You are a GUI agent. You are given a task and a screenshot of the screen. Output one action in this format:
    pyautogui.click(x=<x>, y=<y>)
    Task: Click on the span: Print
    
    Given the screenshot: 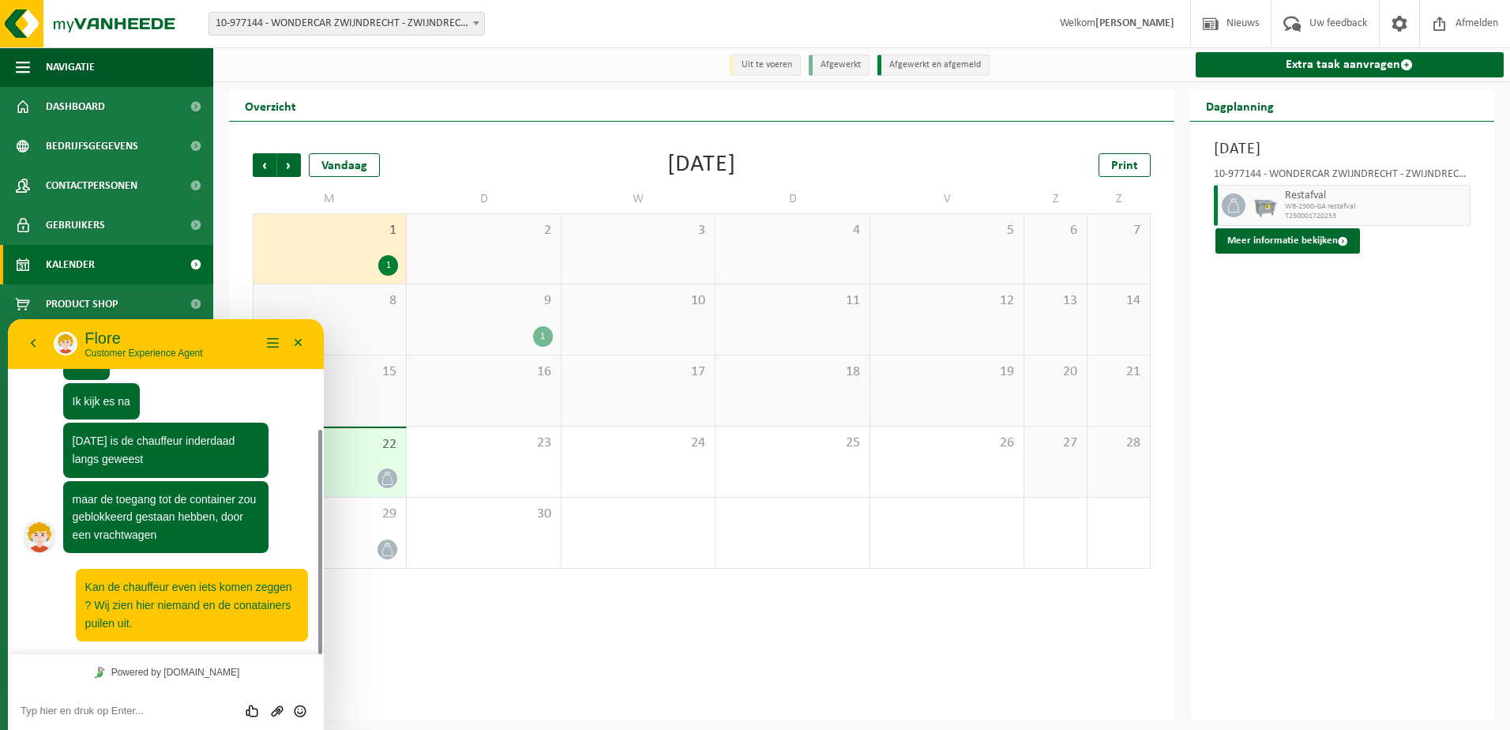 What is the action you would take?
    pyautogui.click(x=1125, y=166)
    